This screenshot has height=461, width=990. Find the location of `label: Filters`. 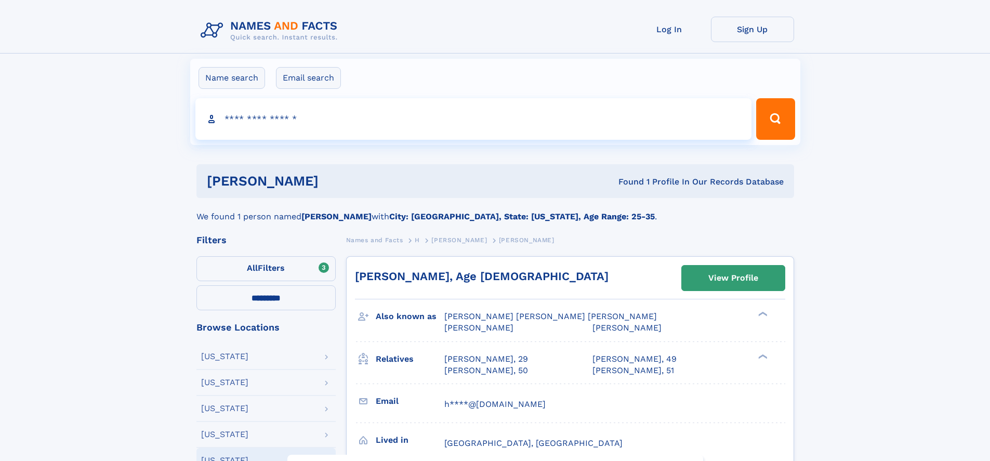

label: Filters is located at coordinates (266, 269).